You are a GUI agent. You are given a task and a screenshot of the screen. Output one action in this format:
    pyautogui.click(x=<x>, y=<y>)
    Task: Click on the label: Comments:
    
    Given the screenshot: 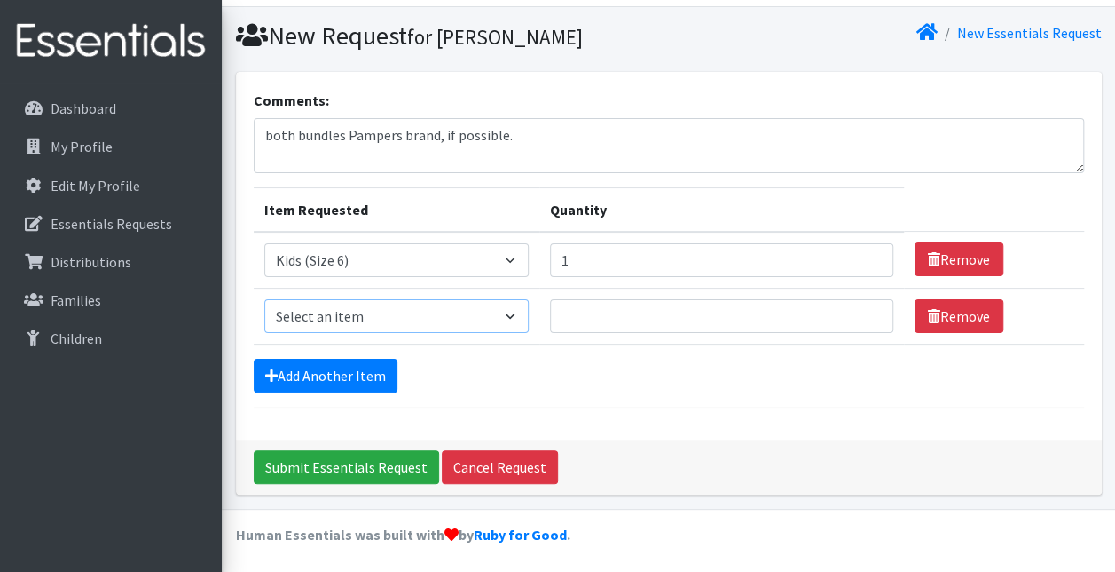 What is the action you would take?
    pyautogui.click(x=291, y=100)
    